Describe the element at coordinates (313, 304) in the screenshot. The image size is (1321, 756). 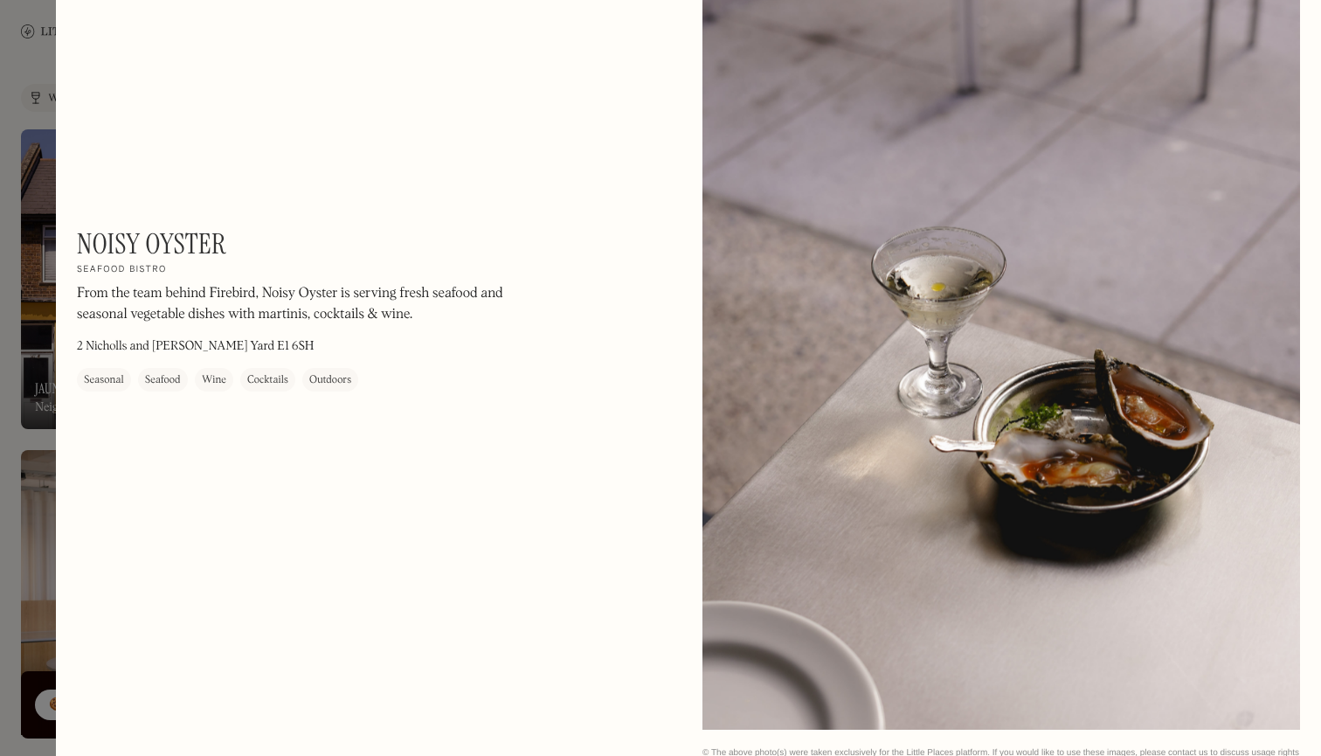
I see `p: From the team behind Firebird, Noisy Oyster is serving fresh seafood and seasonal vegetable dishe...` at that location.